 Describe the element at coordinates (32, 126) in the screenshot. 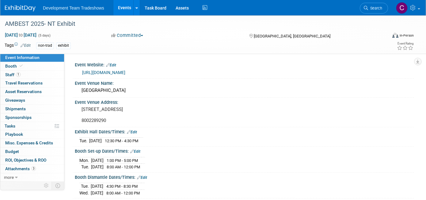

I see `a: Tasks` at that location.